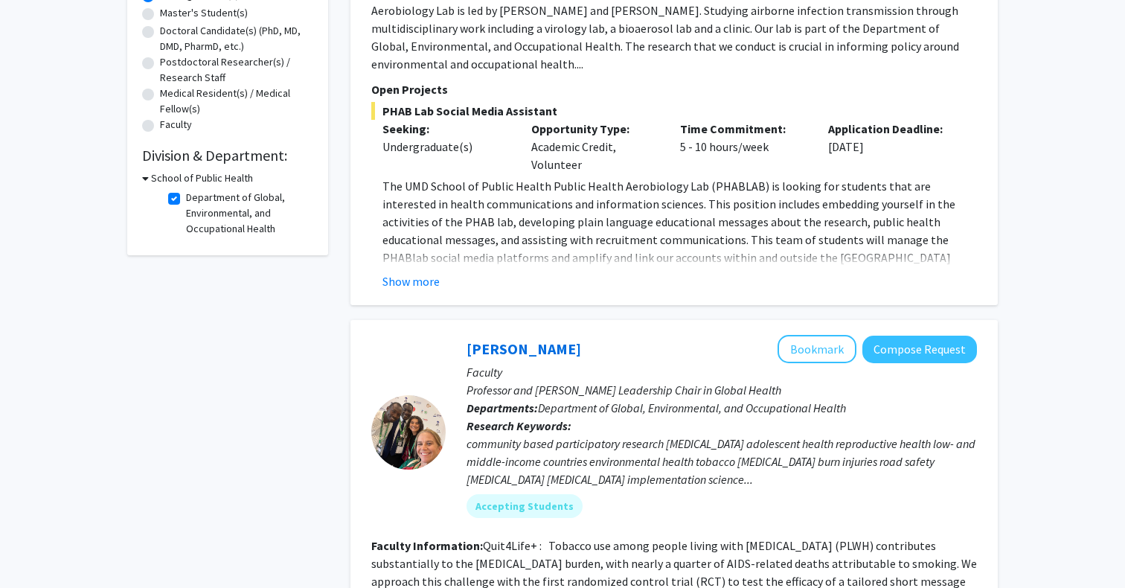 The height and width of the screenshot is (588, 1125). What do you see at coordinates (446, 129) in the screenshot?
I see `p: Seeking:` at bounding box center [446, 129].